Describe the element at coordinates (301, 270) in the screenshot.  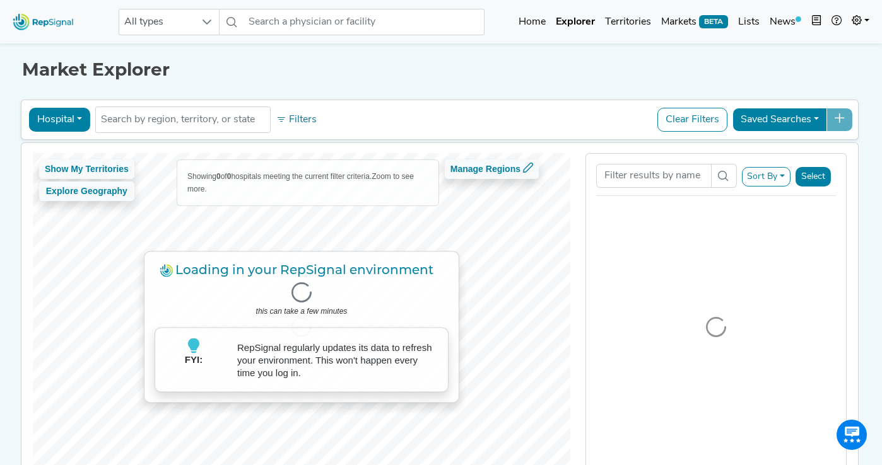
I see `h3: Loading in your RepSignal environment` at that location.